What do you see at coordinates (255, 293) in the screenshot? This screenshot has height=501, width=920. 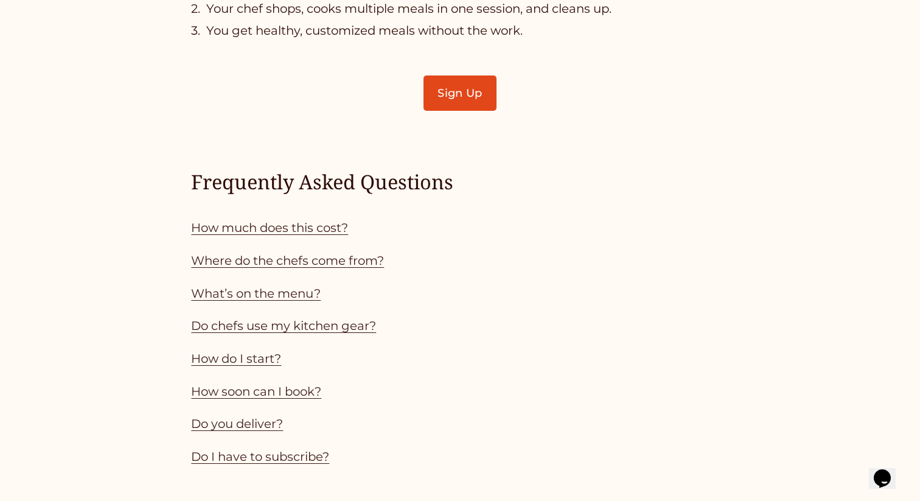 I see `a: What’s on the menu?` at bounding box center [255, 293].